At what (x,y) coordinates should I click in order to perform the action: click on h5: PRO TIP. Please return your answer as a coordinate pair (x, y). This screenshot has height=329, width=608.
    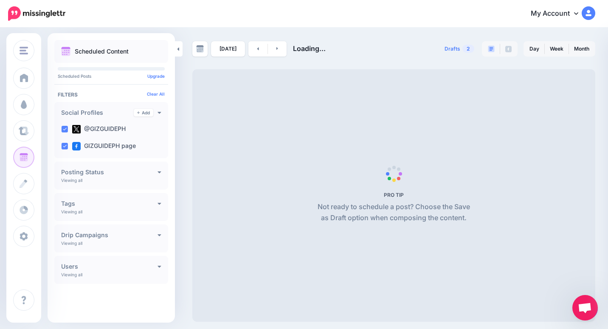
    Looking at the image, I should click on (394, 195).